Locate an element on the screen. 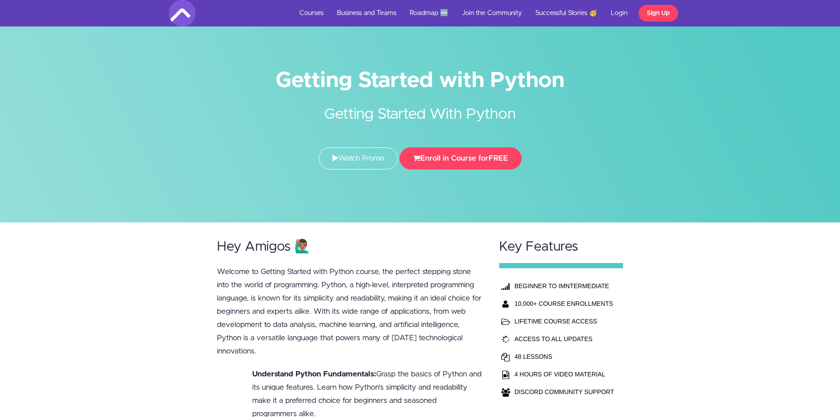  h2: Getting Started With Python is located at coordinates (420, 108).